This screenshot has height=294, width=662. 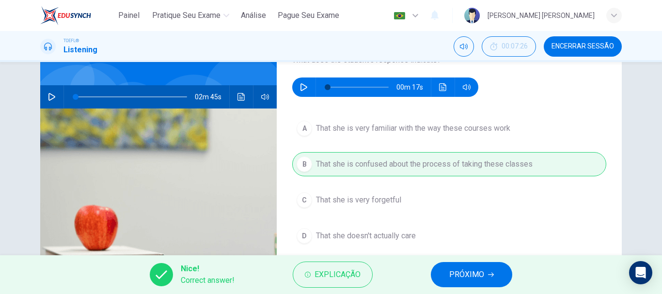 I want to click on button: PRÓXIMO, so click(x=472, y=275).